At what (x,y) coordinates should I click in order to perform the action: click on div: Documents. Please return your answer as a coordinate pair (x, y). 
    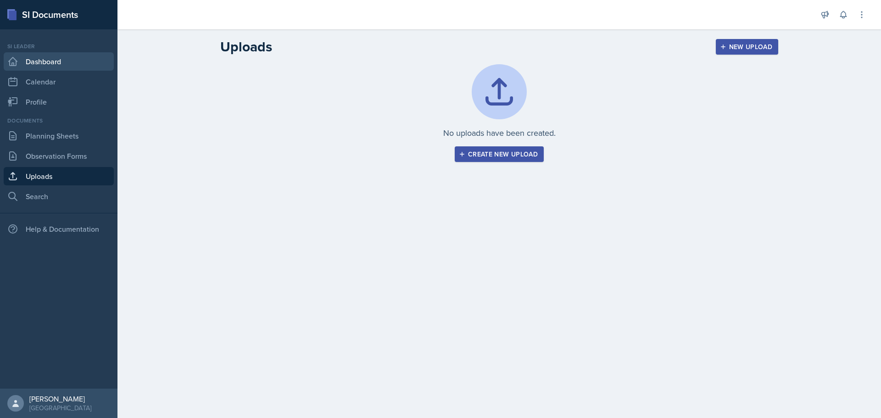
    Looking at the image, I should click on (59, 121).